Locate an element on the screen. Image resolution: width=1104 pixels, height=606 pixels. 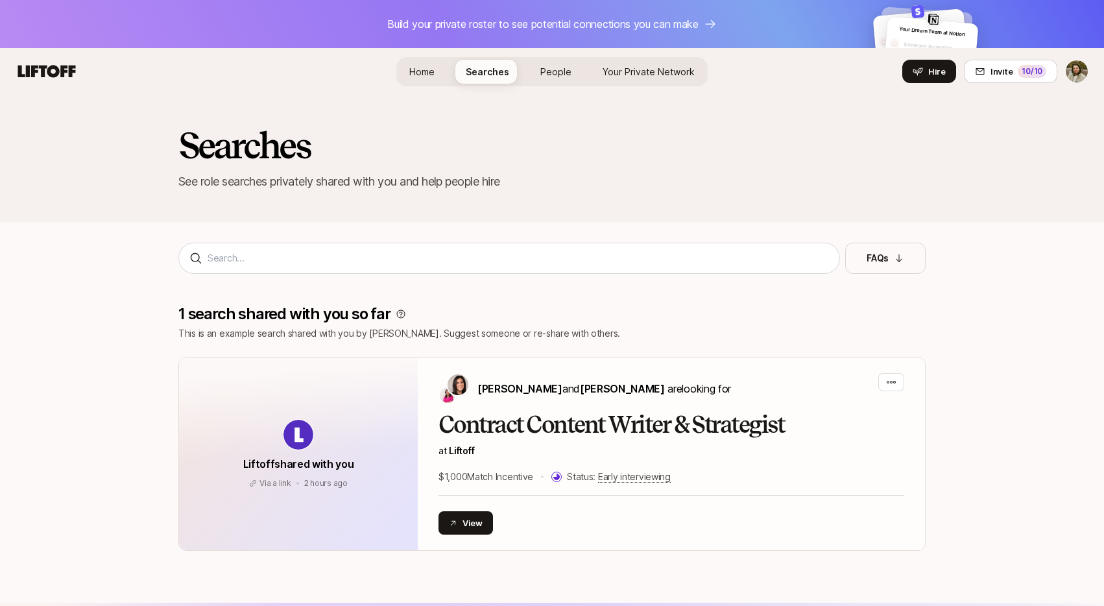
p: Someone incredible is located at coordinates (938, 47).